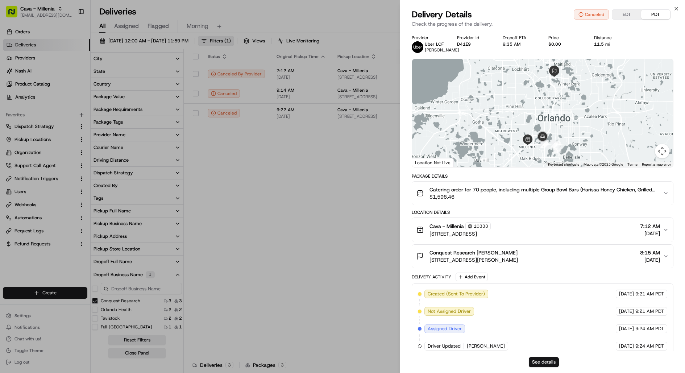  What do you see at coordinates (633, 164) in the screenshot?
I see `a: Terms (opens in new tab)` at bounding box center [633, 164].